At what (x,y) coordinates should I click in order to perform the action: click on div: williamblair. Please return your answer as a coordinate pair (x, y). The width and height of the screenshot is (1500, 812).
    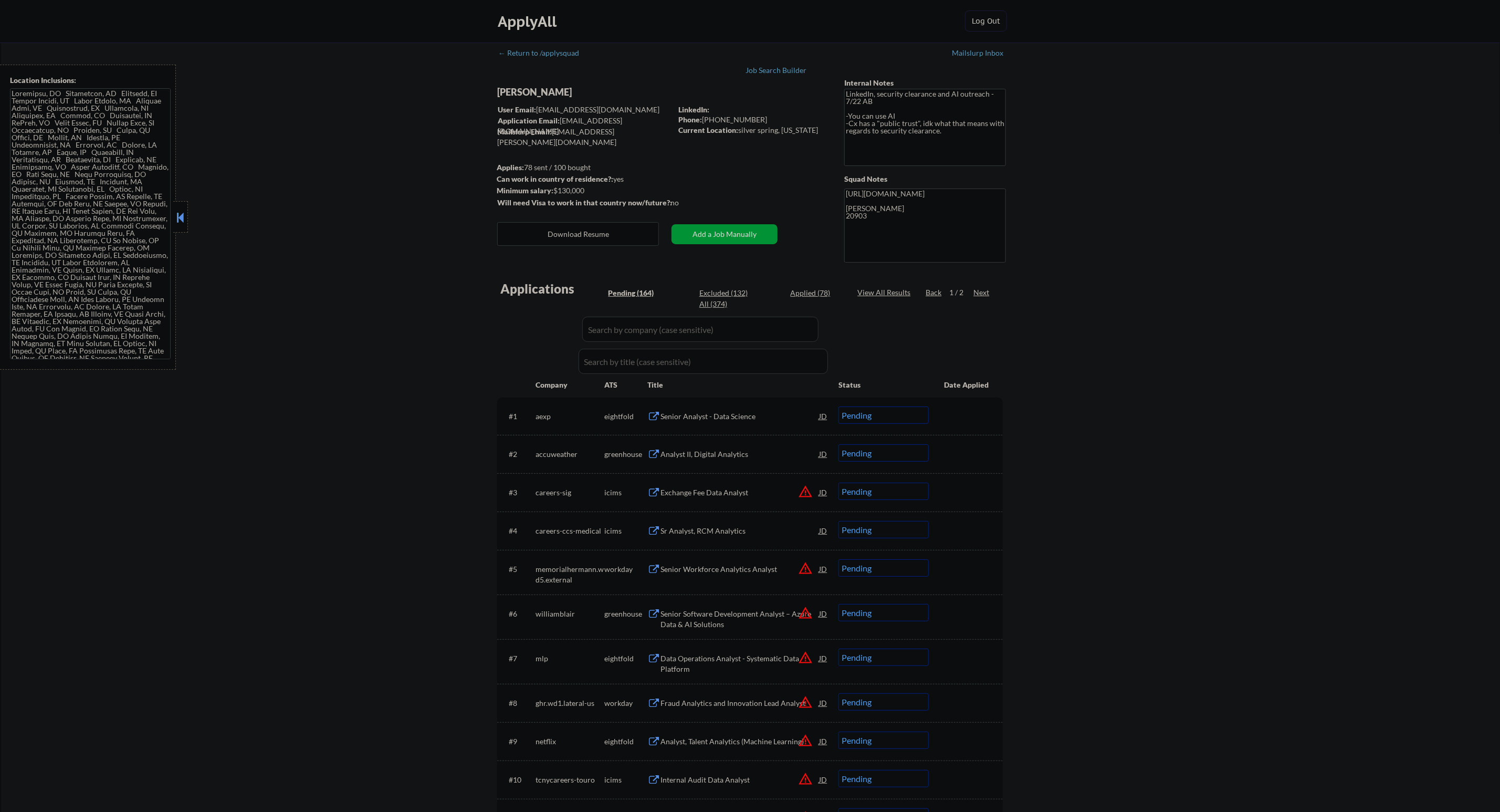
    Looking at the image, I should click on (570, 614).